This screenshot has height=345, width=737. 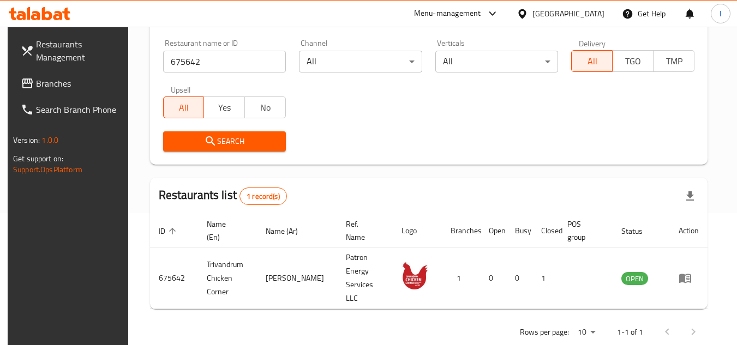 I want to click on button: TGO, so click(x=633, y=61).